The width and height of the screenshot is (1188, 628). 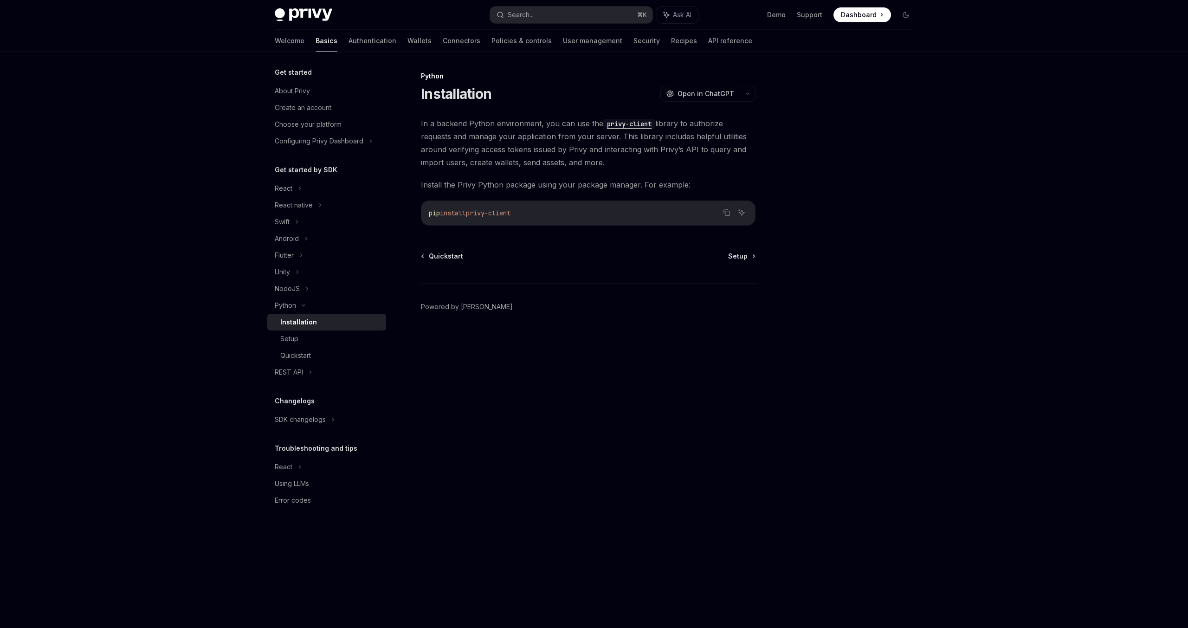 What do you see at coordinates (682, 15) in the screenshot?
I see `span: Ask AI` at bounding box center [682, 15].